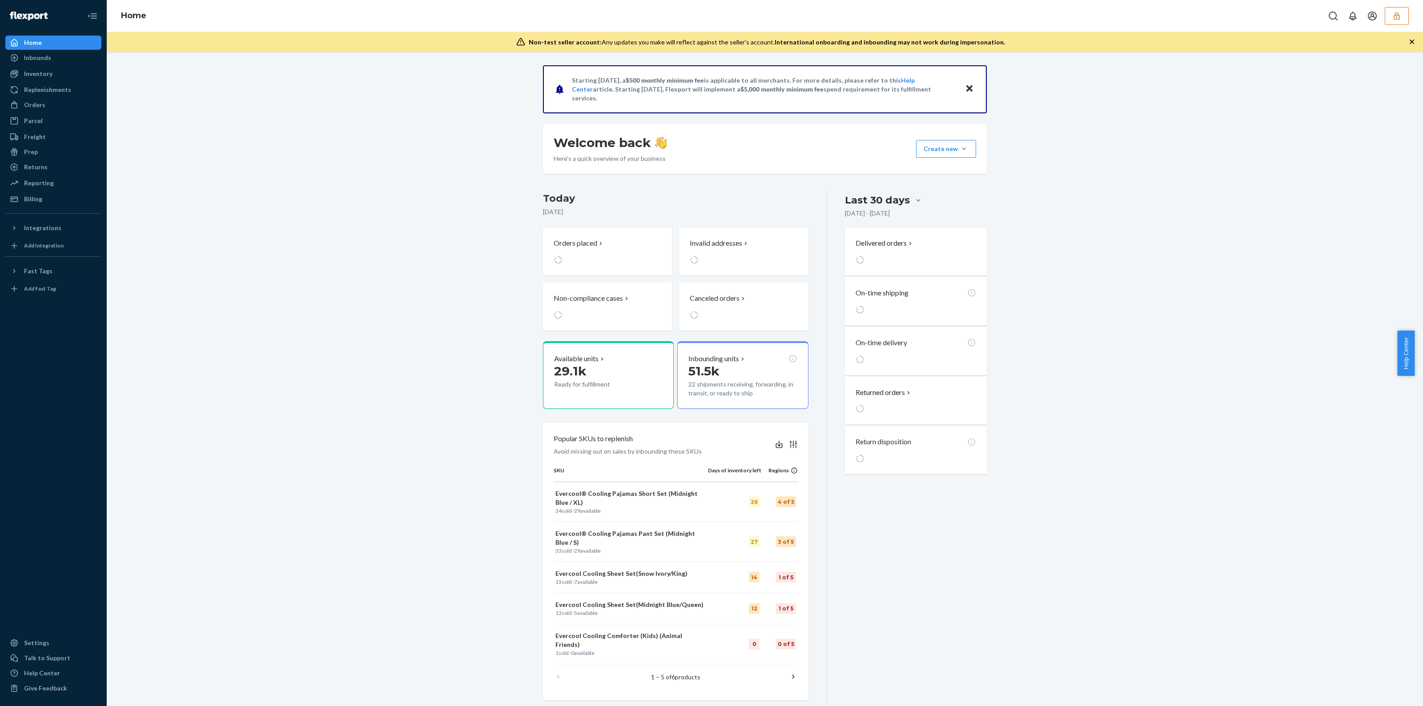 The height and width of the screenshot is (706, 1423). Describe the element at coordinates (890, 42) in the screenshot. I see `span: International onboarding and inbounding may not work during impersonation.` at that location.